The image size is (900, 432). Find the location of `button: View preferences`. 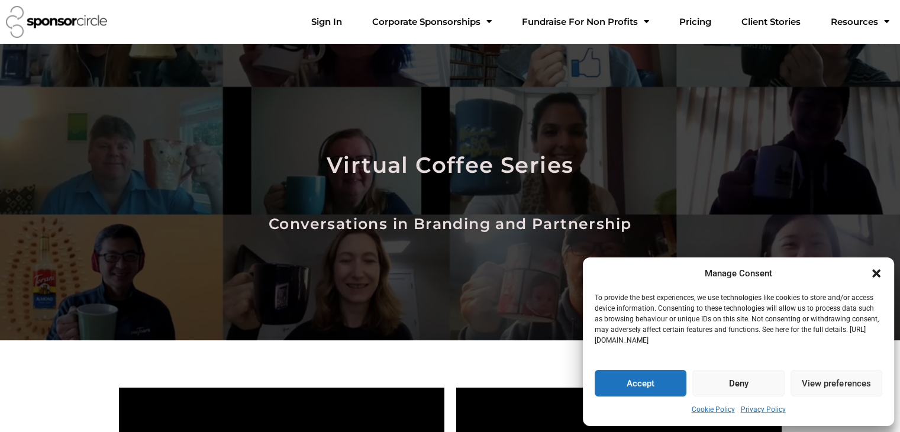

button: View preferences is located at coordinates (836, 383).